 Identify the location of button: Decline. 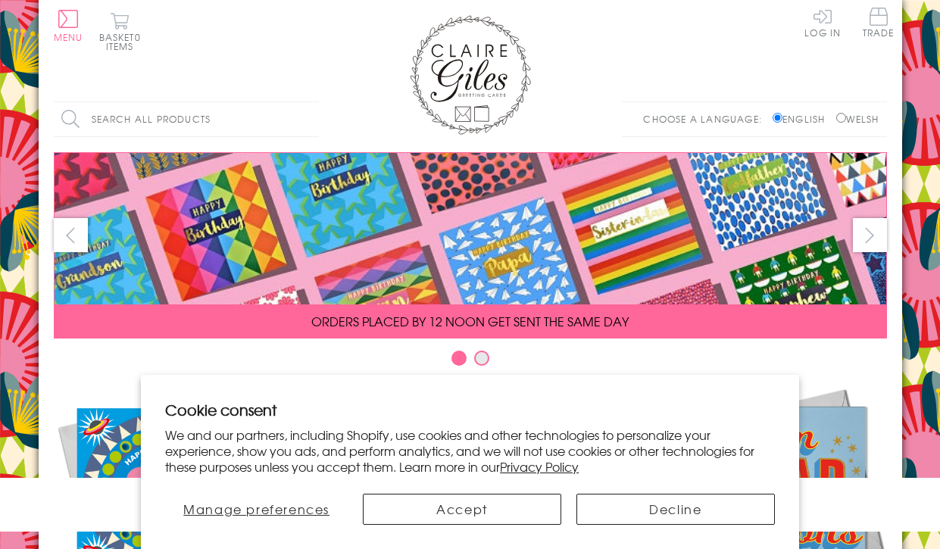
(676, 509).